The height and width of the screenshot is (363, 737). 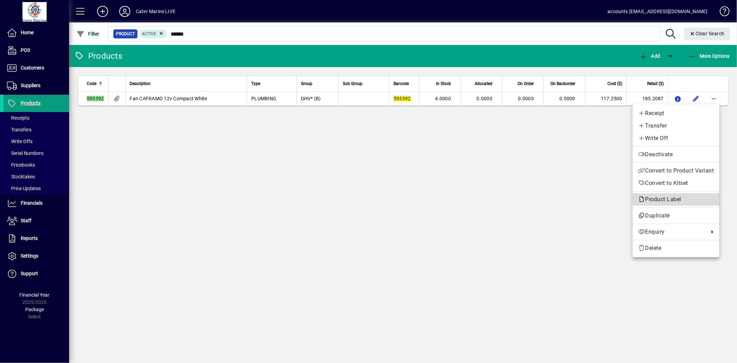 I want to click on span: Convert to Kitset, so click(x=675, y=183).